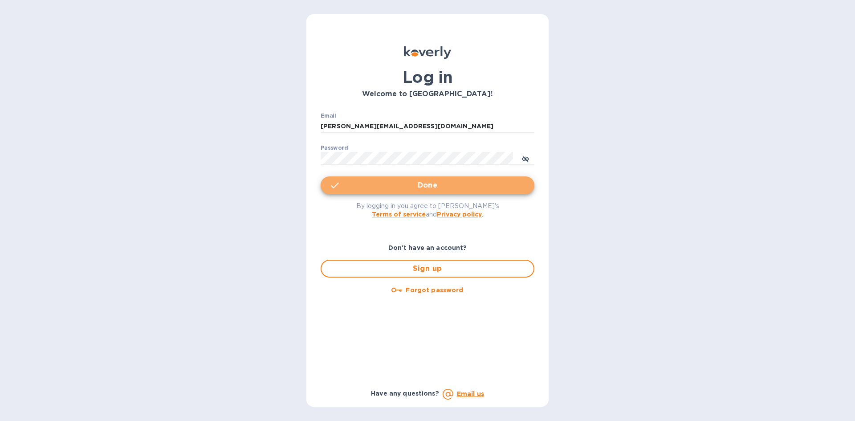  I want to click on input: Enter email address, so click(427, 126).